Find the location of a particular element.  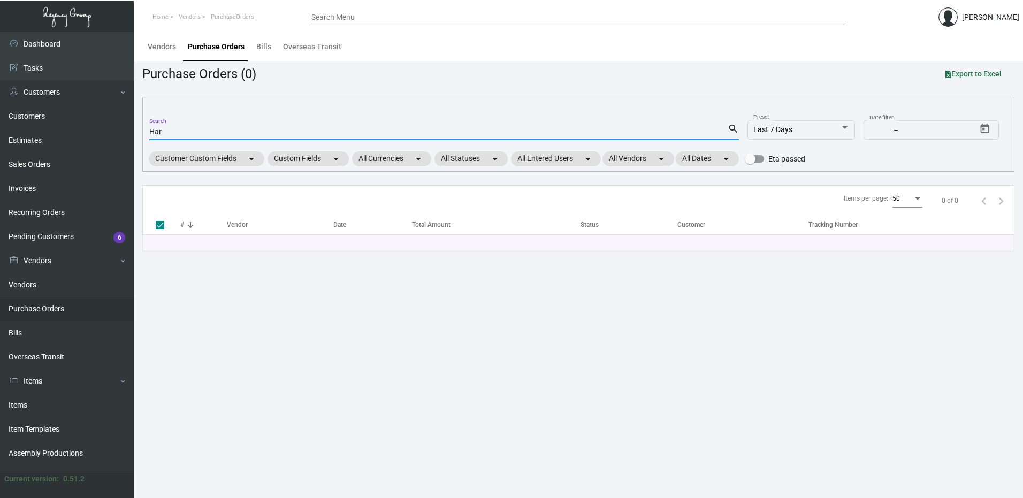

span: Export to Excel is located at coordinates (973, 74).